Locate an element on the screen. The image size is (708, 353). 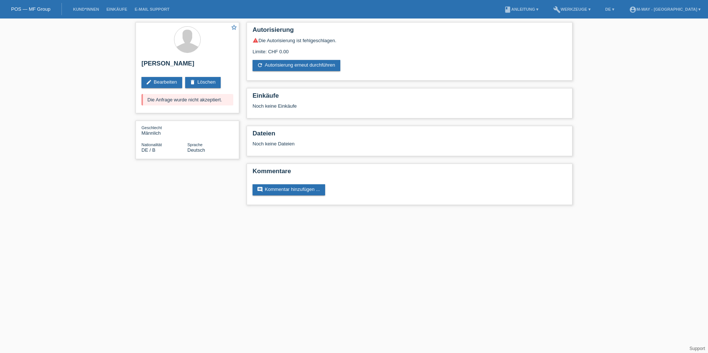
div: Die Anfrage wurde nicht akzeptiert. is located at coordinates (187, 100).